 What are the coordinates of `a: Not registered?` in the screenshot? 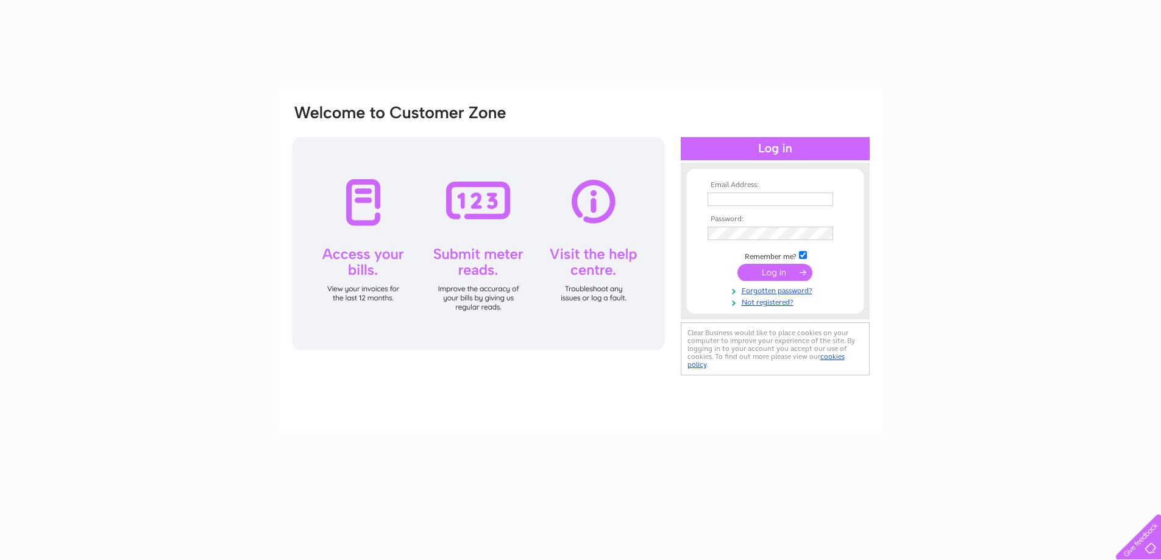 It's located at (776, 301).